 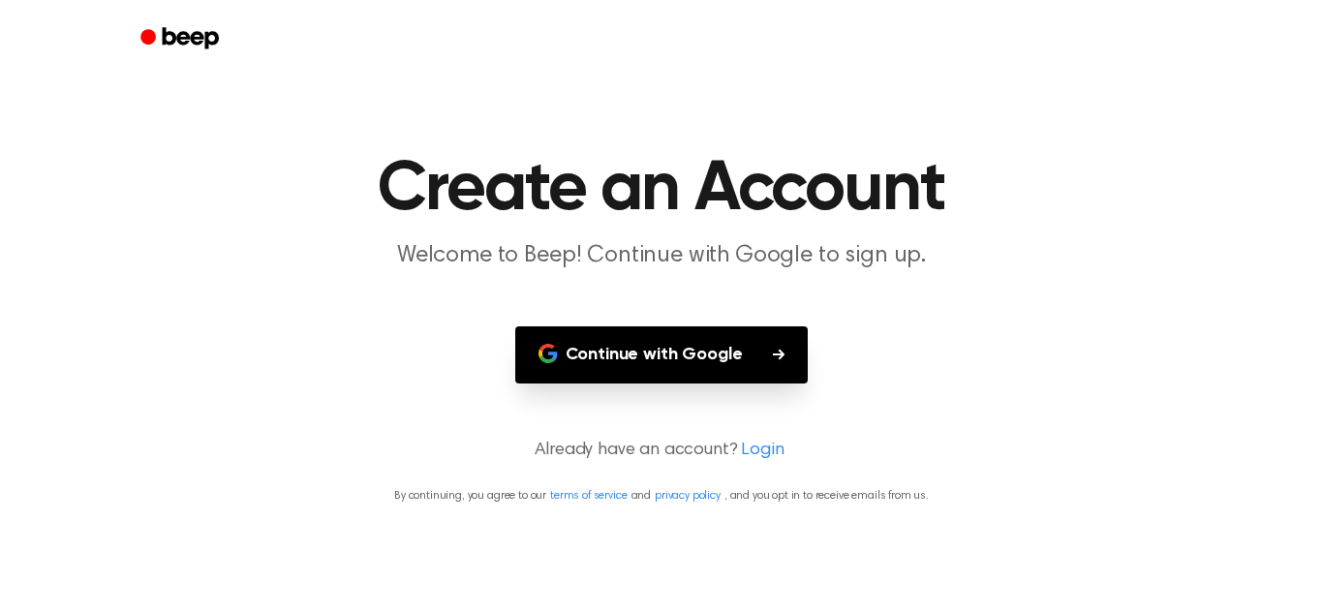 What do you see at coordinates (661, 496) in the screenshot?
I see `p: By continuing, you agree to our and , and you opt in to receive emails from us.` at bounding box center [661, 496].